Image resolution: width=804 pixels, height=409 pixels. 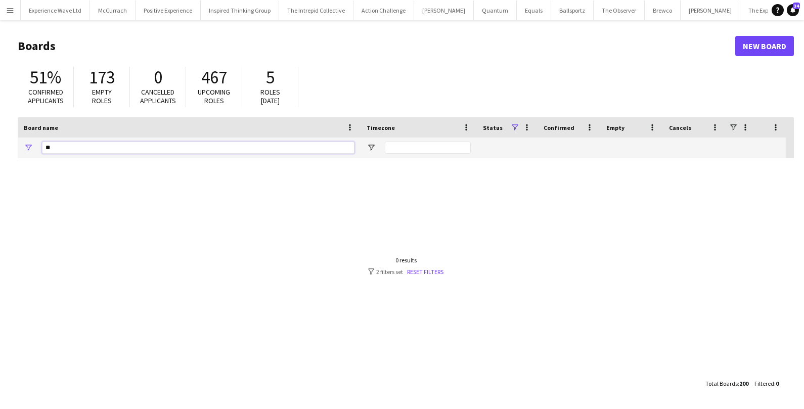 What do you see at coordinates (793, 10) in the screenshot?
I see `a: 34` at bounding box center [793, 10].